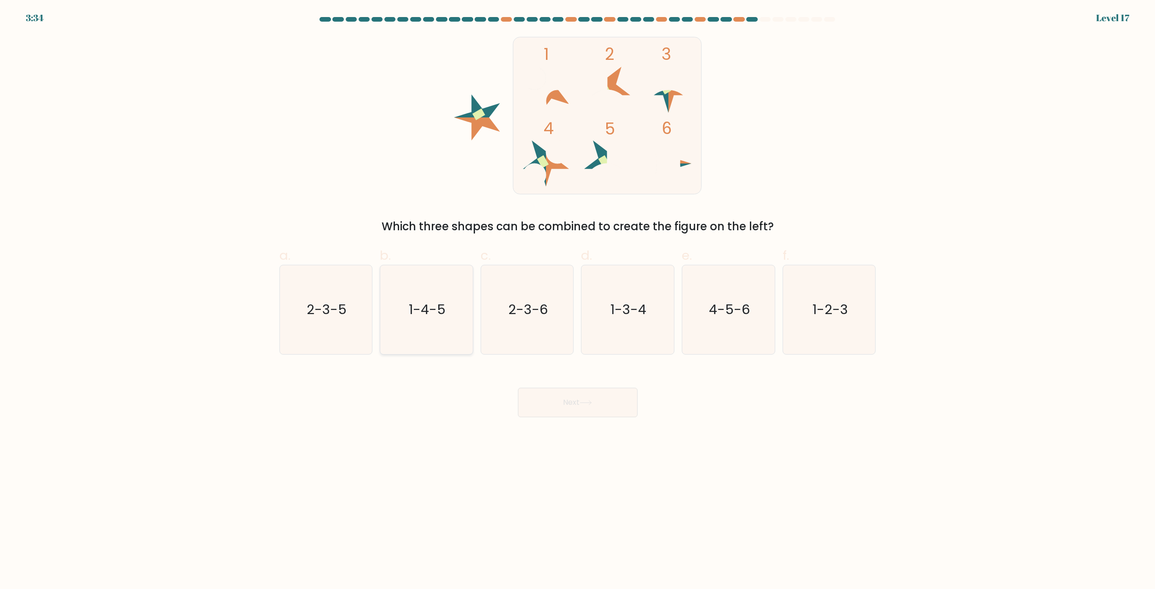  I want to click on tspan: 4, so click(549, 128).